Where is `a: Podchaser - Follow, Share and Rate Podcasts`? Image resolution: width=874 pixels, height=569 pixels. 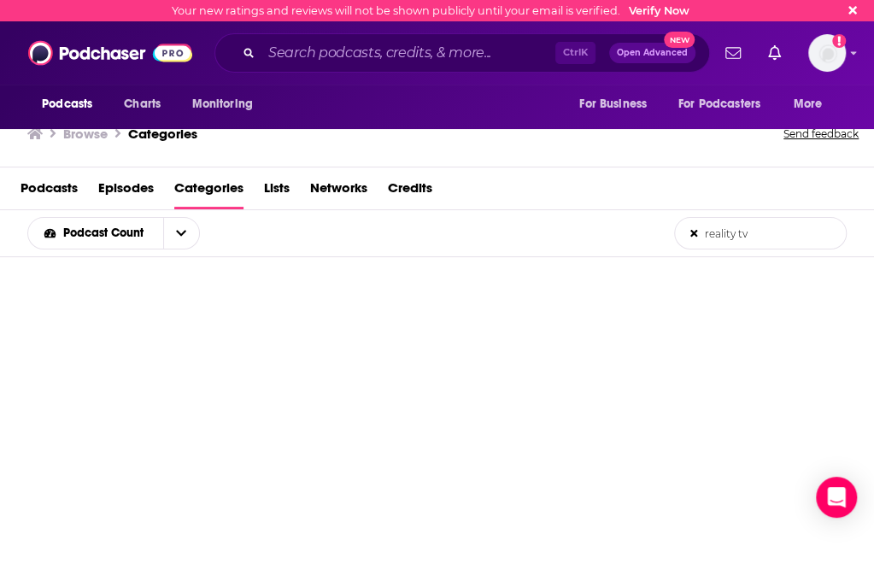 a: Podchaser - Follow, Share and Rate Podcasts is located at coordinates (110, 53).